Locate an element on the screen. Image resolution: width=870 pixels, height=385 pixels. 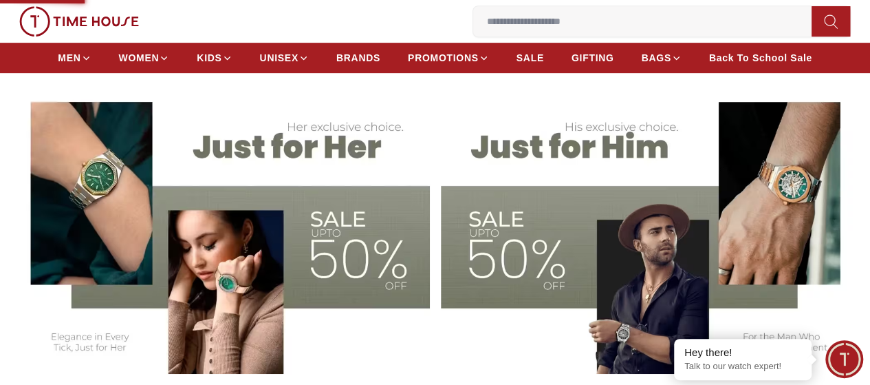
span: SALE is located at coordinates (531, 58).